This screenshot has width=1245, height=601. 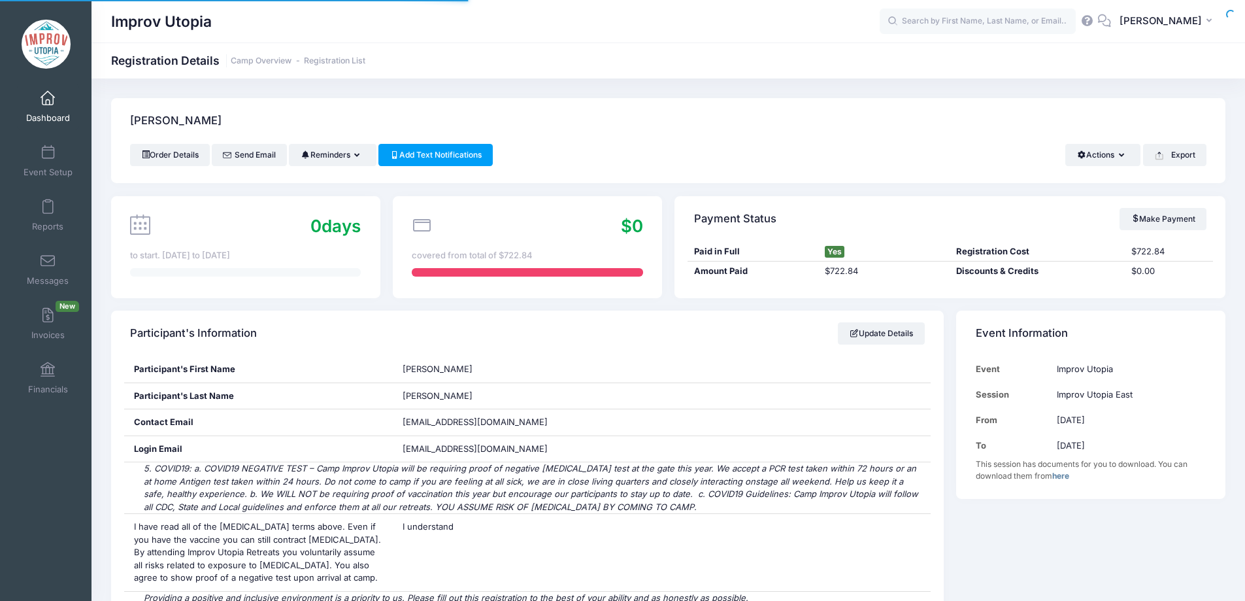 I want to click on span: Event Setup, so click(x=48, y=172).